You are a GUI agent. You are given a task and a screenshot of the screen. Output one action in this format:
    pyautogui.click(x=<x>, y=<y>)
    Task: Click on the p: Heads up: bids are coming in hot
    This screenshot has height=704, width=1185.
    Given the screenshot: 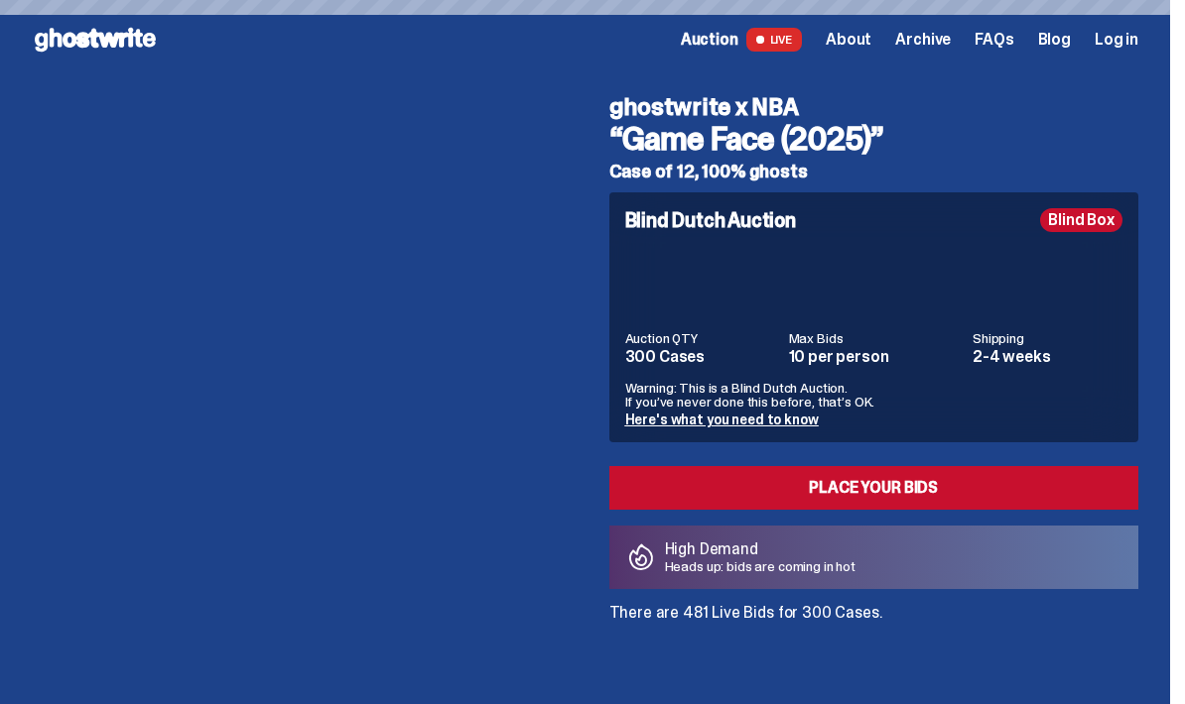 What is the action you would take?
    pyautogui.click(x=760, y=566)
    